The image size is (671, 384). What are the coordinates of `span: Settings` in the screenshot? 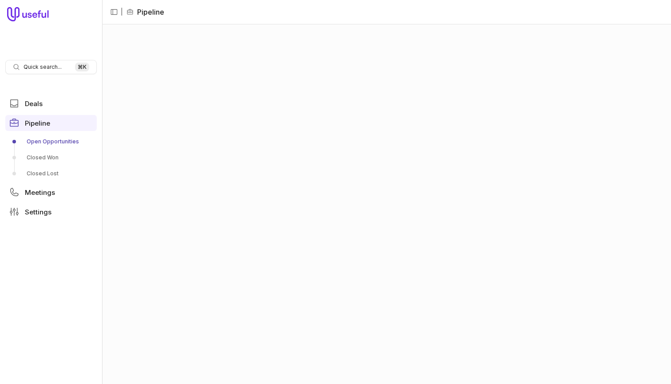 It's located at (38, 212).